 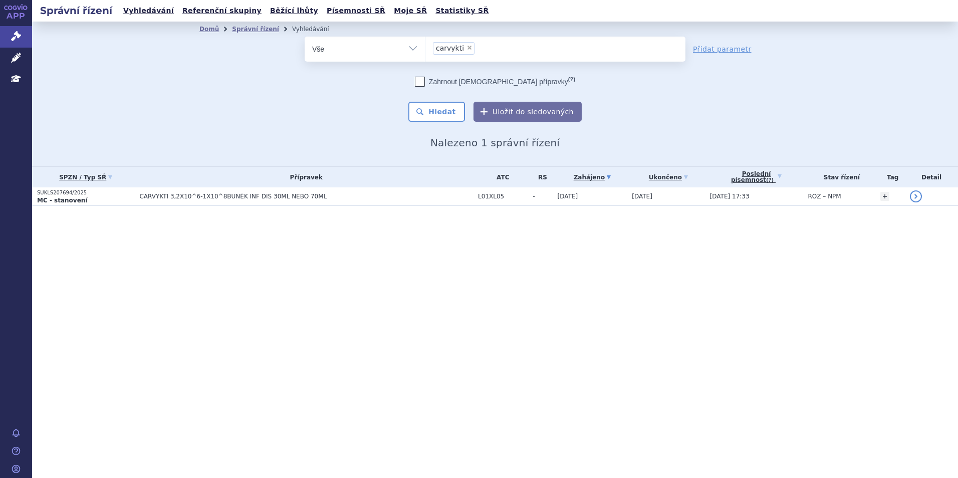 What do you see at coordinates (76, 11) in the screenshot?
I see `h2: Správní řízení` at bounding box center [76, 11].